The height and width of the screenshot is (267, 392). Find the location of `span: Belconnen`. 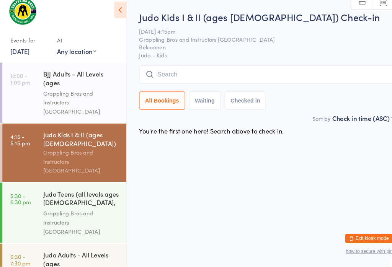

span: Belconnen is located at coordinates (251, 55).